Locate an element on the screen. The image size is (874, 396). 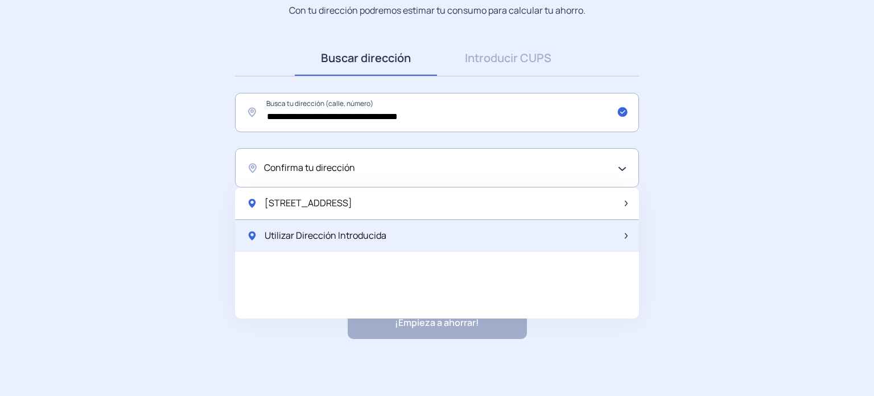
span: Confirma tu dirección is located at coordinates (310, 168).